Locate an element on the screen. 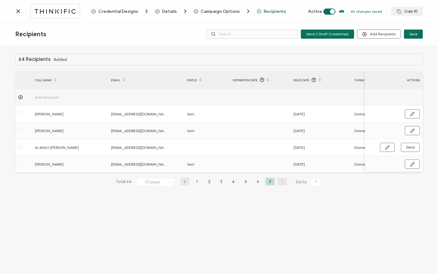 The image size is (438, 274). img: thinkific.svg is located at coordinates (55, 11).